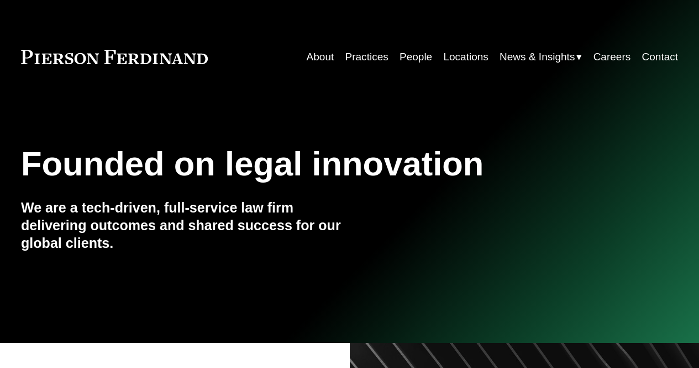 This screenshot has width=699, height=368. I want to click on a: Locations, so click(465, 57).